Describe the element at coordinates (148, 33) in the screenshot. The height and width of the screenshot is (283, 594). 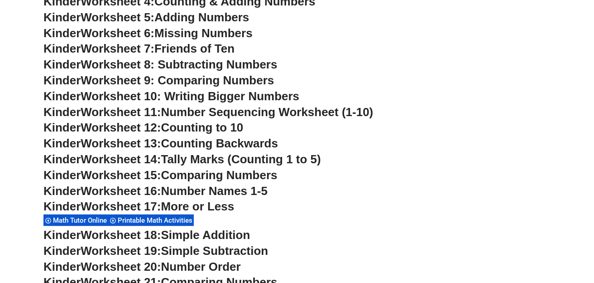
I see `a: KinderWorksheet 6:Missing Numbers` at that location.